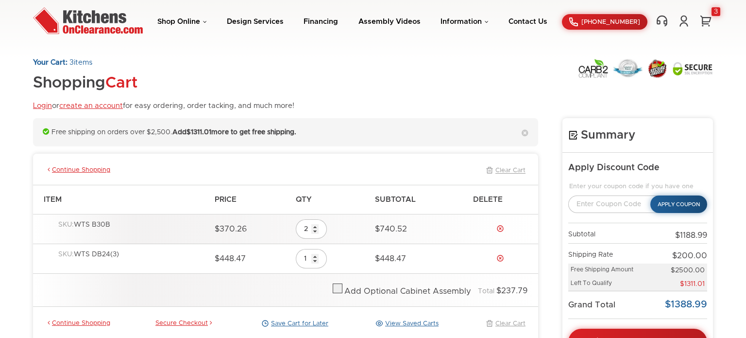  I want to click on a: Save Cart for Later, so click(294, 323).